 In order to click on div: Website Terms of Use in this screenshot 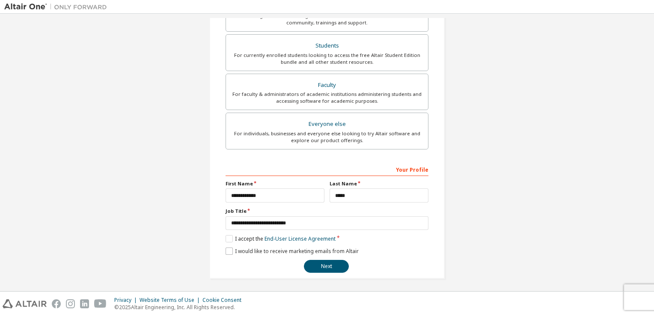, I will do `click(171, 300)`.